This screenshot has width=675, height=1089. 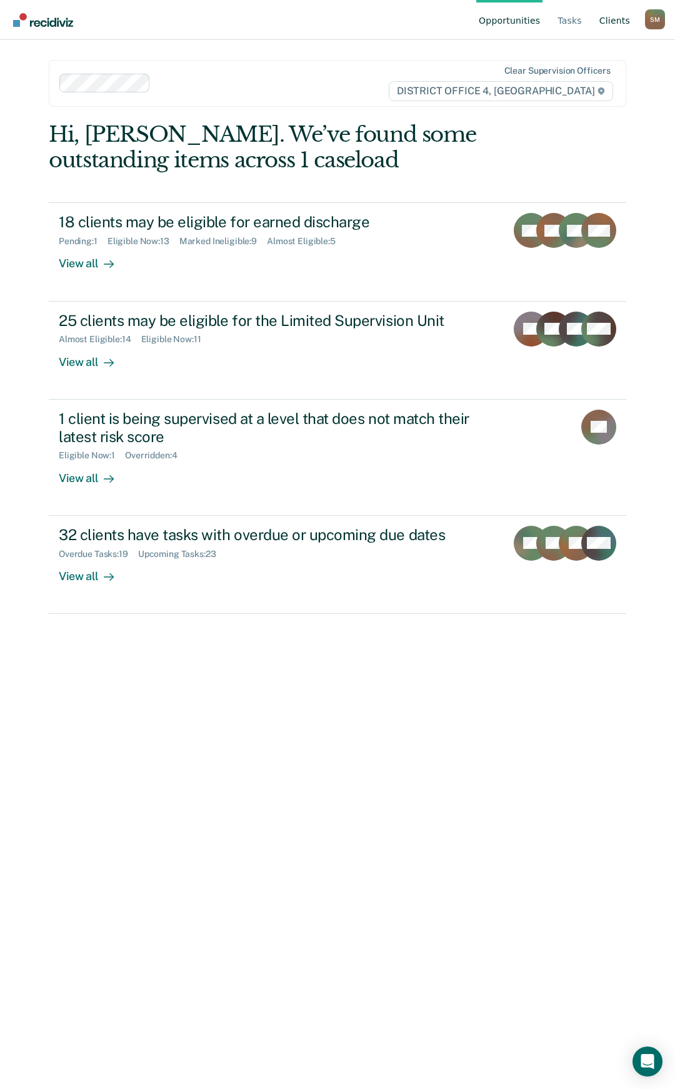 I want to click on div: Overdue Tasks : 19, so click(x=98, y=554).